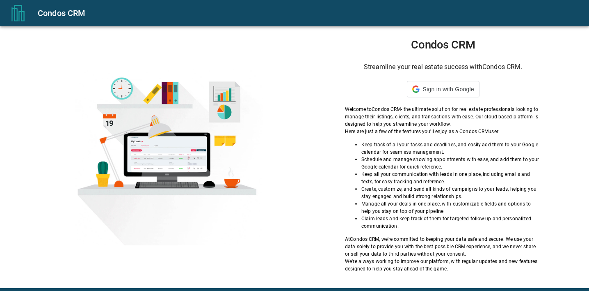  Describe the element at coordinates (443, 265) in the screenshot. I see `p: We're always working to improve our platform, with regular updates and new features designed to h...` at that location.